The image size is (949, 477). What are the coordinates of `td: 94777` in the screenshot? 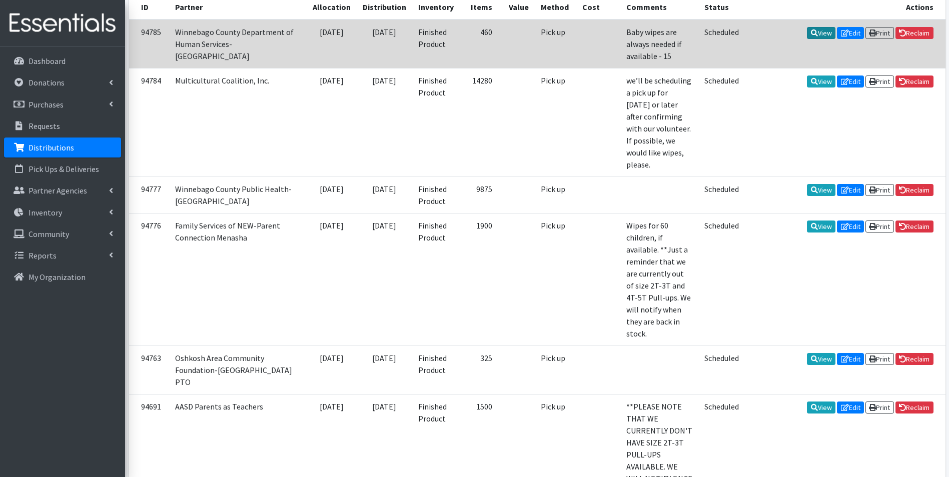 It's located at (149, 195).